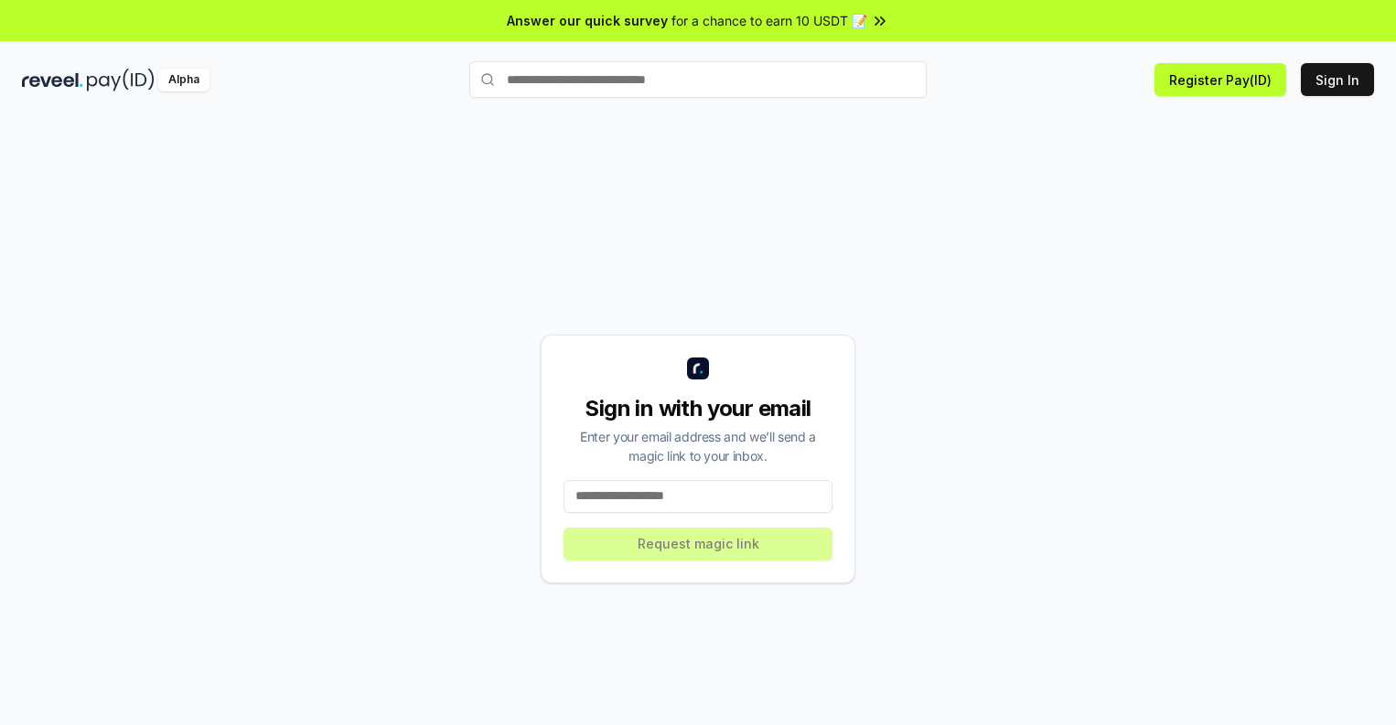 This screenshot has height=725, width=1396. Describe the element at coordinates (1337, 80) in the screenshot. I see `button: Sign In` at that location.